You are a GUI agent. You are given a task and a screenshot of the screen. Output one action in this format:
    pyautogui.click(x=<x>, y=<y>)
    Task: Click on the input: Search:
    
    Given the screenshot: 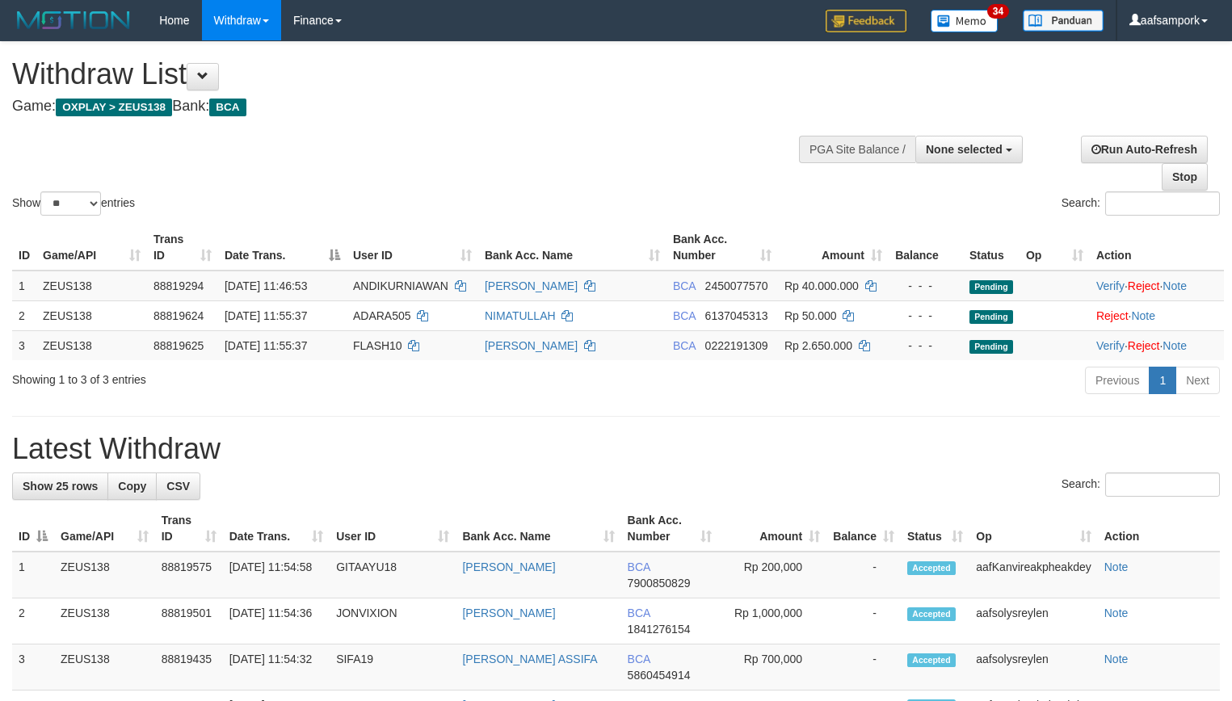 What is the action you would take?
    pyautogui.click(x=1162, y=204)
    